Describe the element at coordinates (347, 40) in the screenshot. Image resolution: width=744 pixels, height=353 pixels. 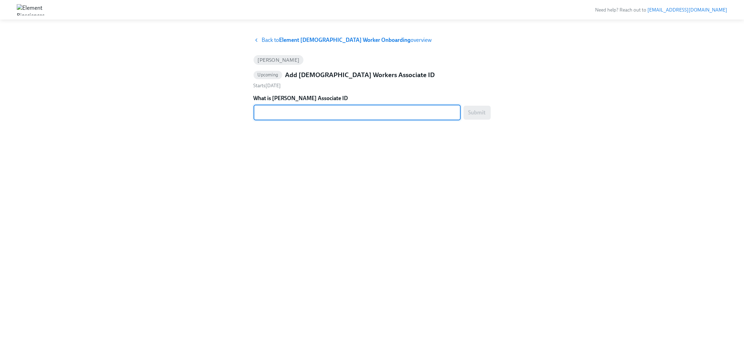
I see `span: Back to overview` at that location.